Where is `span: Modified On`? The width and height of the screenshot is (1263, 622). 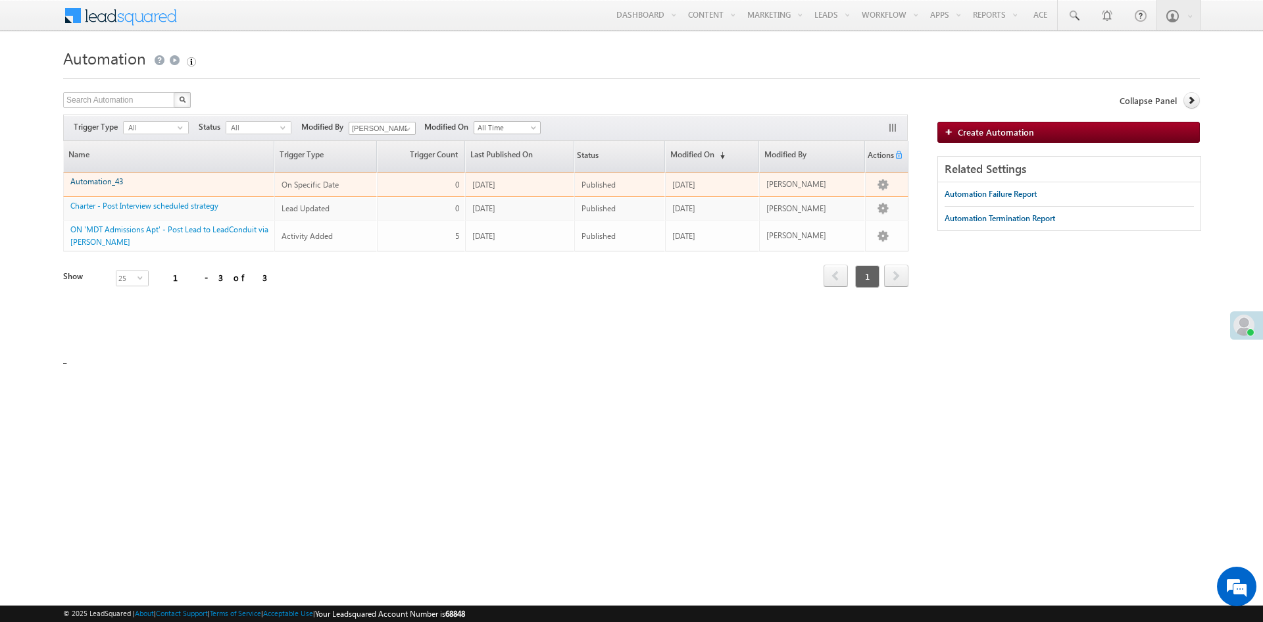
span: Modified On is located at coordinates (449, 127).